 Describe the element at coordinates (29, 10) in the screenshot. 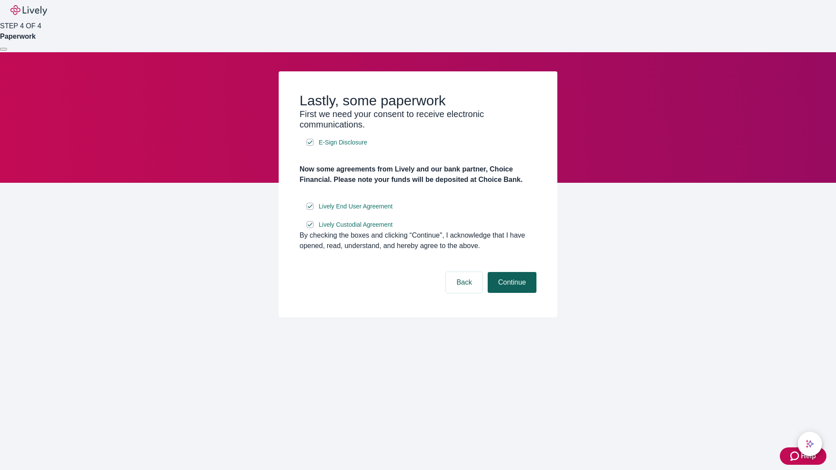

I see `img: Lively` at that location.